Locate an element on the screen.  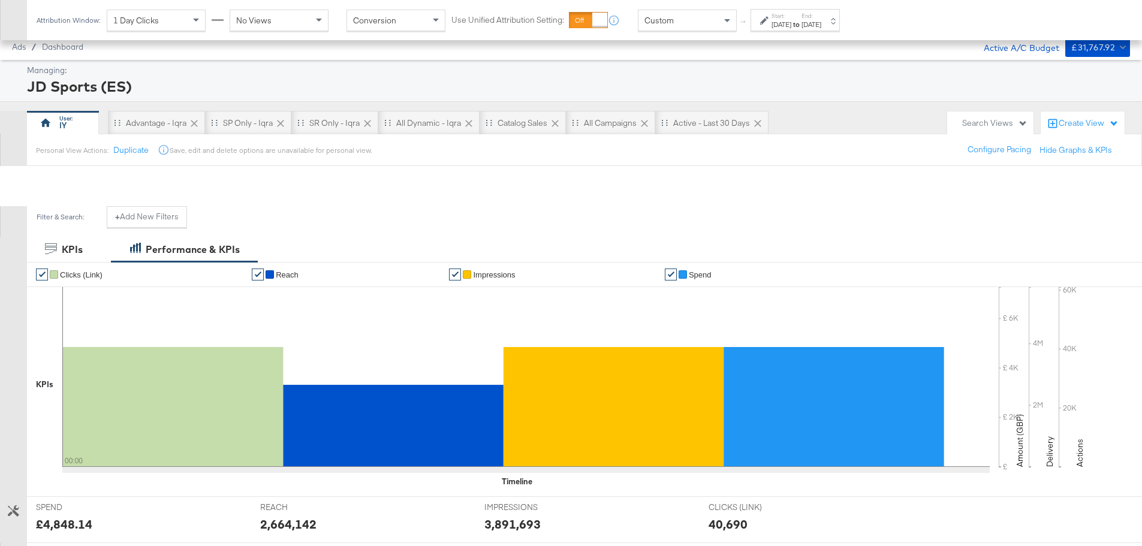
div: Advantage - Iqra is located at coordinates (156, 123).